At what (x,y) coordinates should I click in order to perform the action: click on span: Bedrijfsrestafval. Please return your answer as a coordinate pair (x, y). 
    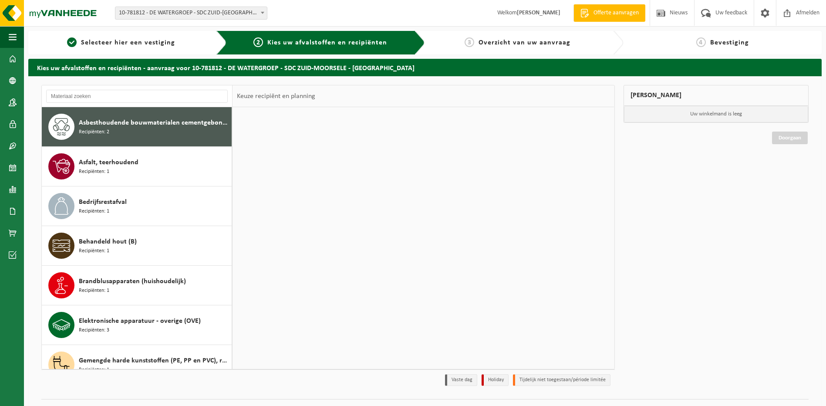
    Looking at the image, I should click on (103, 202).